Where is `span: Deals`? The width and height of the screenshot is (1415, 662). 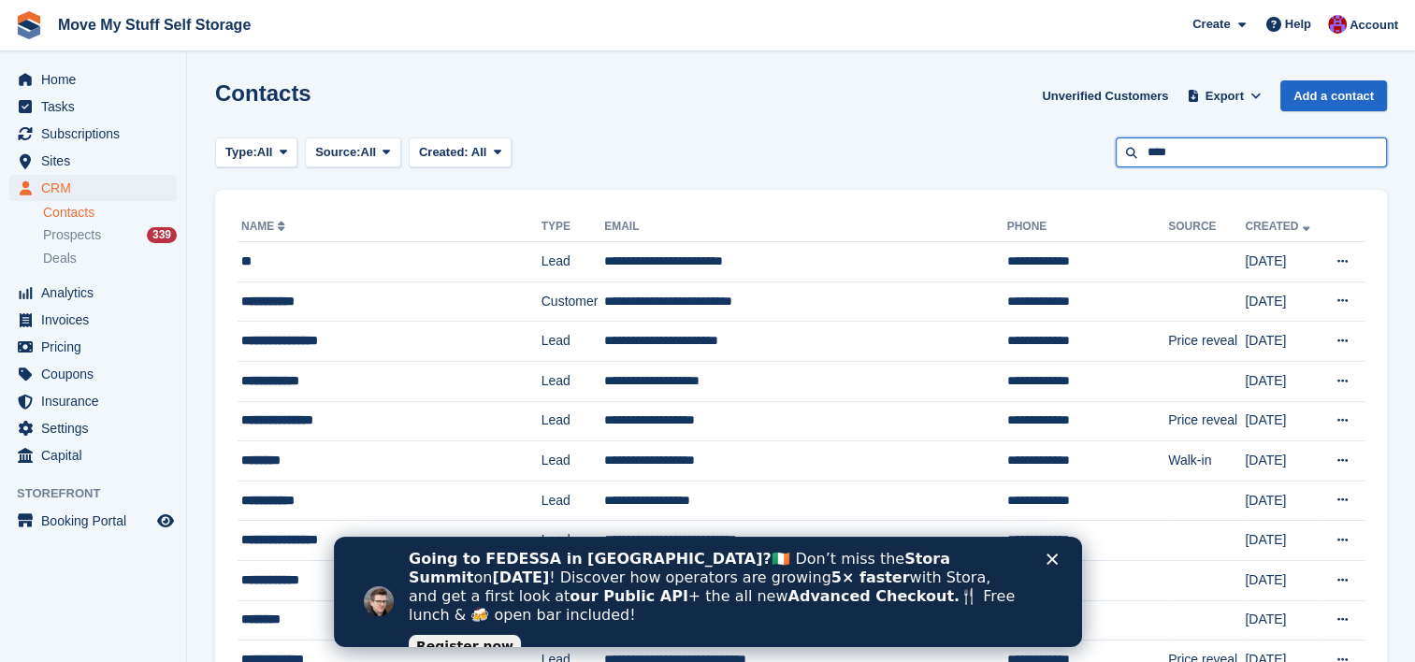 span: Deals is located at coordinates (60, 258).